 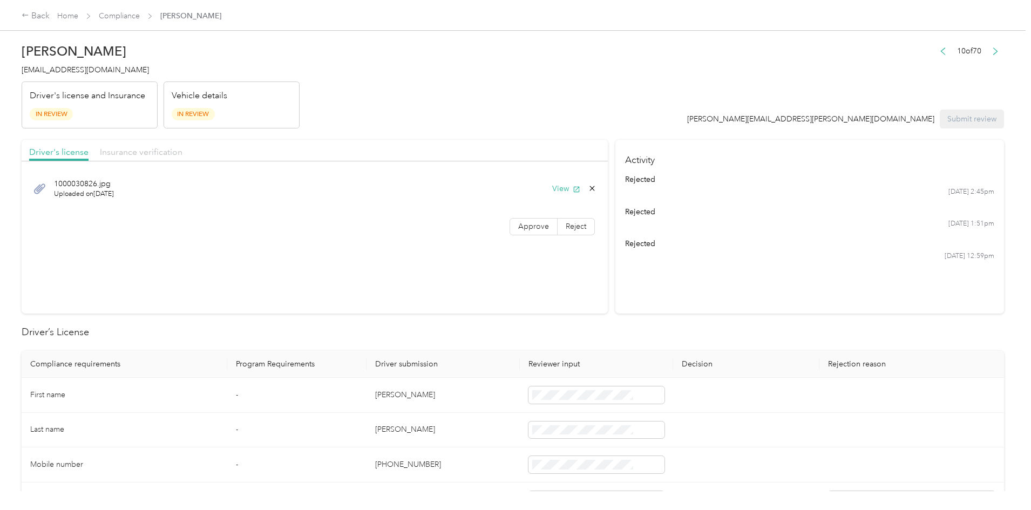 I want to click on span: 1000030826.jpg, so click(x=84, y=184).